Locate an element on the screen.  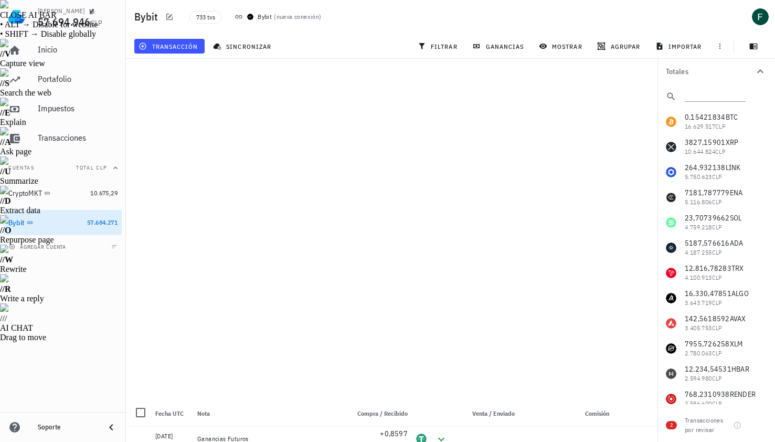
span: Fecha UTC is located at coordinates (169, 413).